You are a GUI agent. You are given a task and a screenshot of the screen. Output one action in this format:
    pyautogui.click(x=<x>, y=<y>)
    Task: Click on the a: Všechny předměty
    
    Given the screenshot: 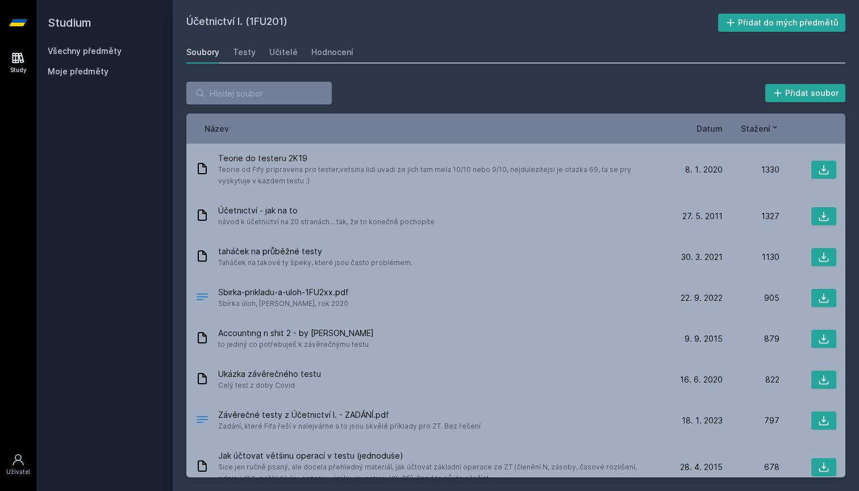 What is the action you would take?
    pyautogui.click(x=85, y=51)
    